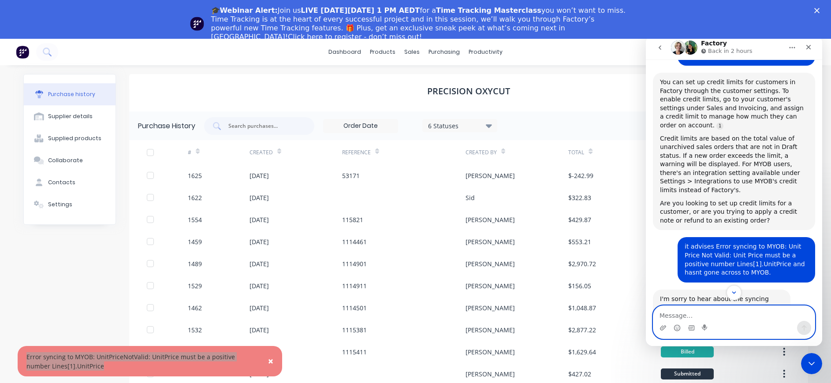 The height and width of the screenshot is (383, 831). Describe the element at coordinates (101, 224) in the screenshot. I see `div: it advises Error syncing to MYOB: Unit Price Not Valid: Unit Price must be a positive number Line...` at that location.